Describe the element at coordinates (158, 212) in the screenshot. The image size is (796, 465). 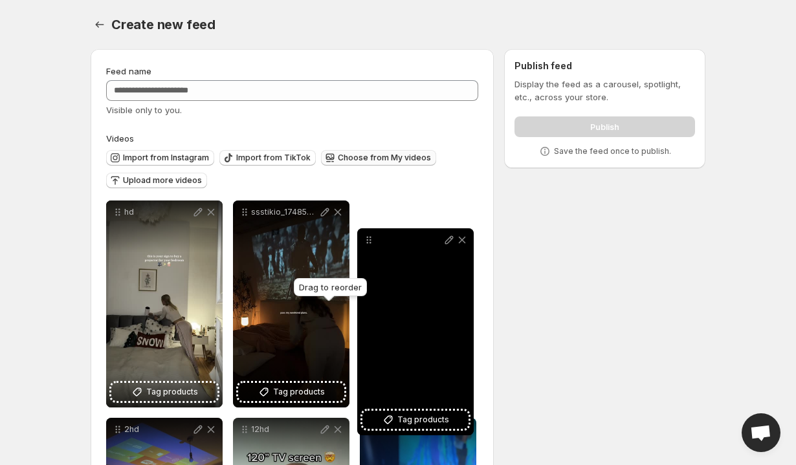
I see `p: hd` at that location.